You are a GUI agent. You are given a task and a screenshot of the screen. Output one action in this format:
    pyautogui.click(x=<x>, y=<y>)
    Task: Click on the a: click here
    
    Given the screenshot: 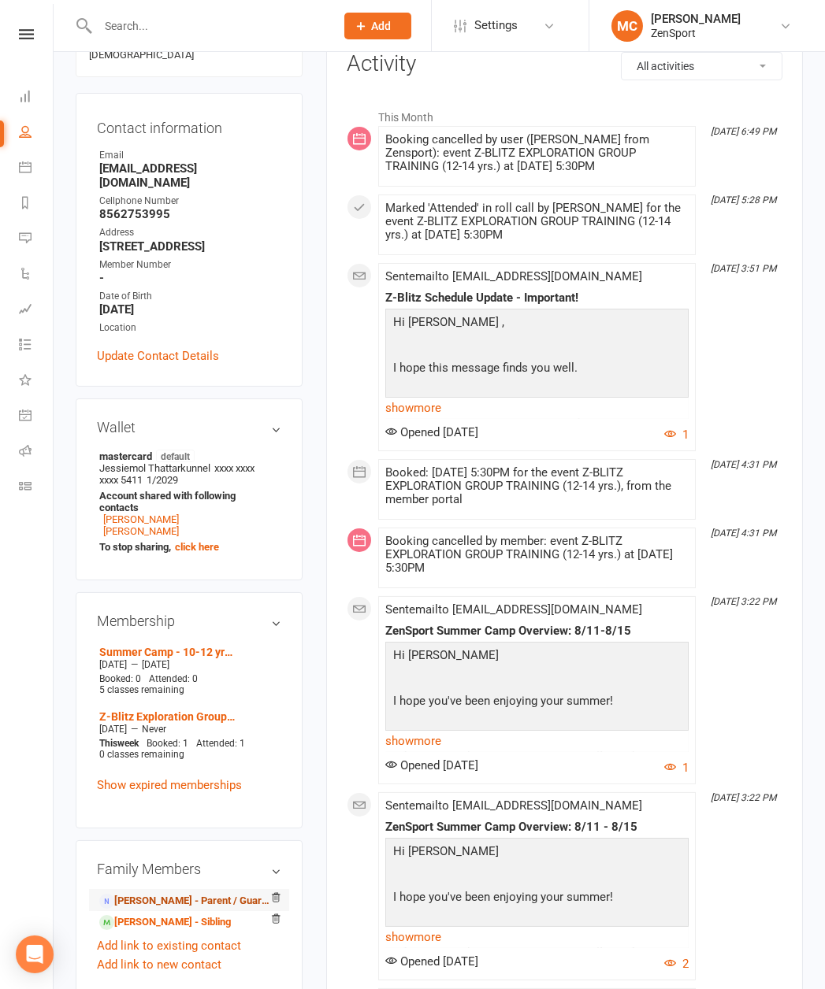 What is the action you would take?
    pyautogui.click(x=197, y=547)
    